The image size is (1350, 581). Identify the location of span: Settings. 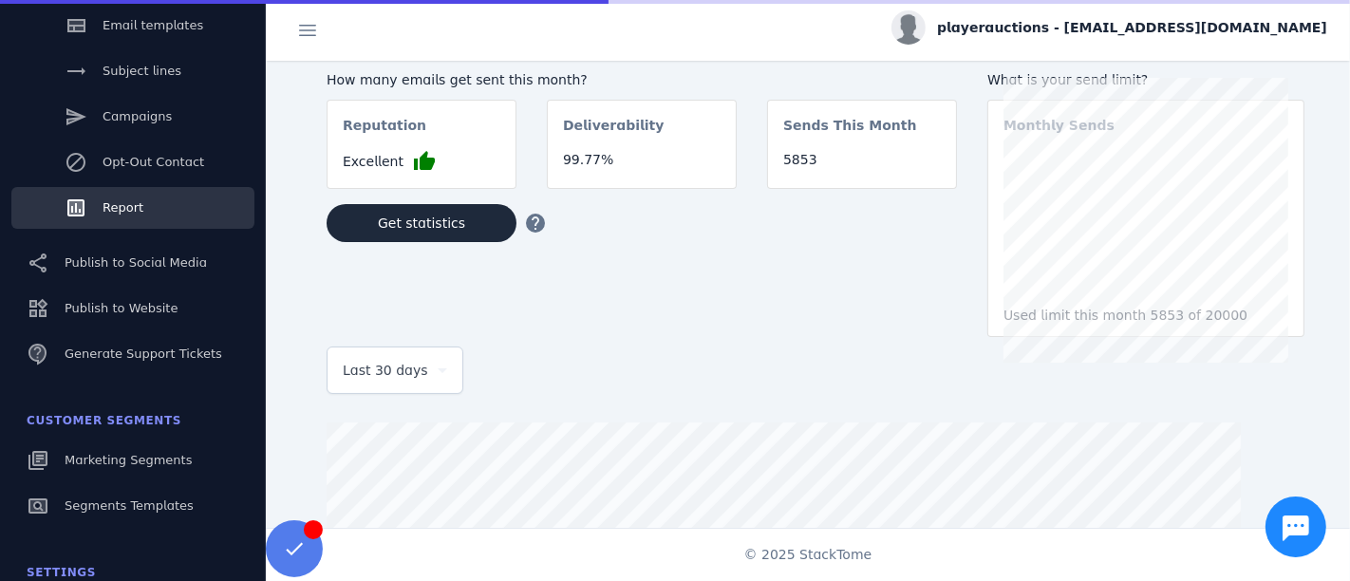
(61, 573).